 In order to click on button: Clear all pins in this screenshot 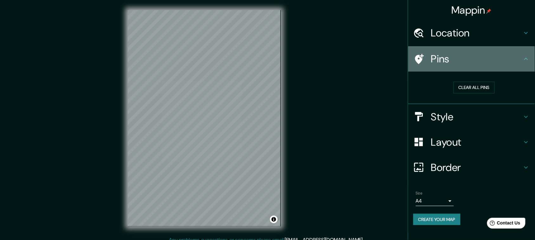, I will do `click(474, 87)`.